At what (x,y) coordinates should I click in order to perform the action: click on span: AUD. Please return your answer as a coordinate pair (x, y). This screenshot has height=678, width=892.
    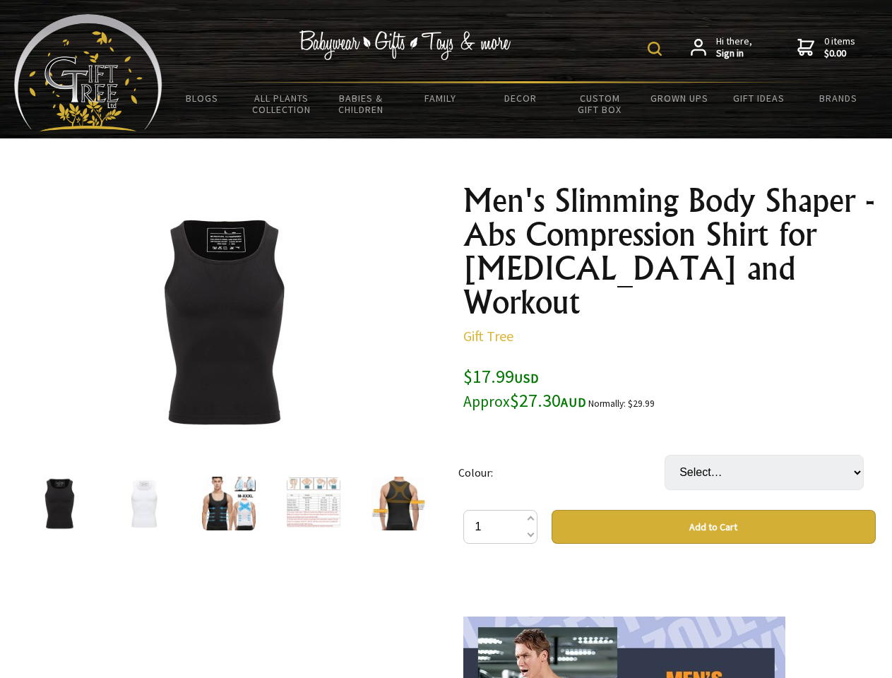
    Looking at the image, I should click on (573, 402).